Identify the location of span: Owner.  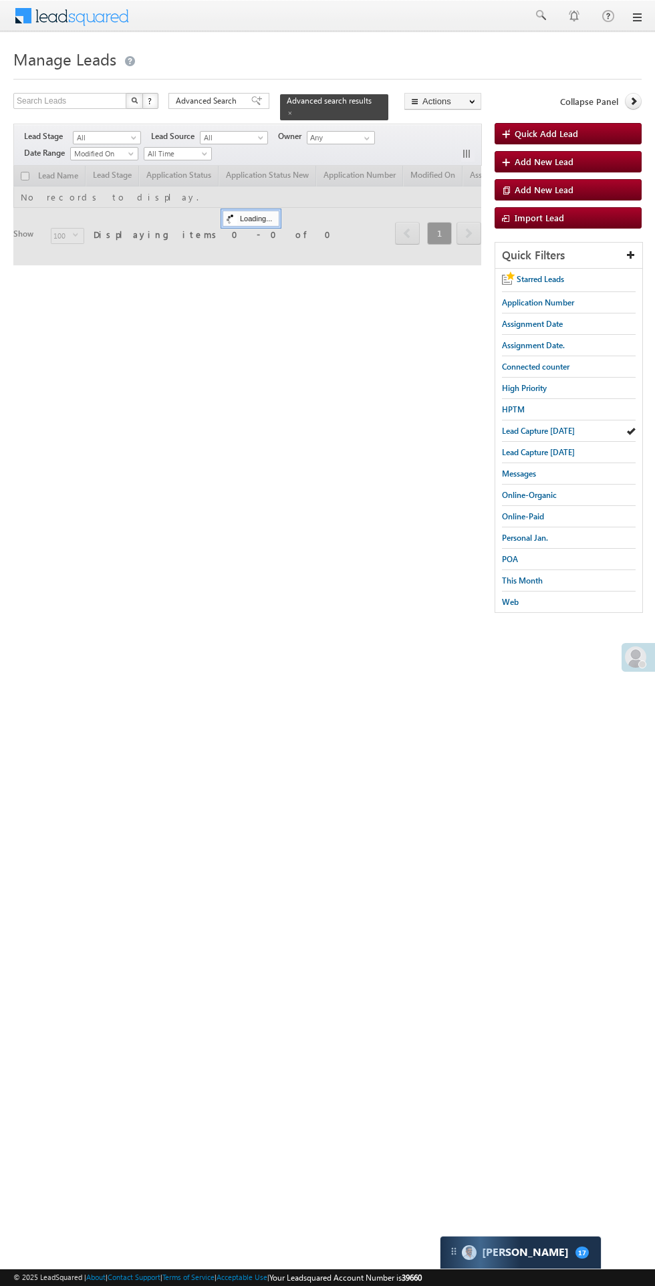
(292, 136).